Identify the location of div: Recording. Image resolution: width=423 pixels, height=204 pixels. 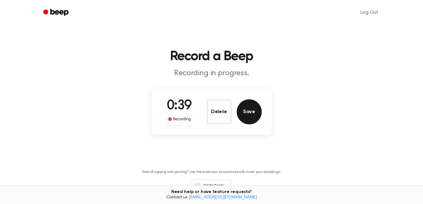
(180, 119).